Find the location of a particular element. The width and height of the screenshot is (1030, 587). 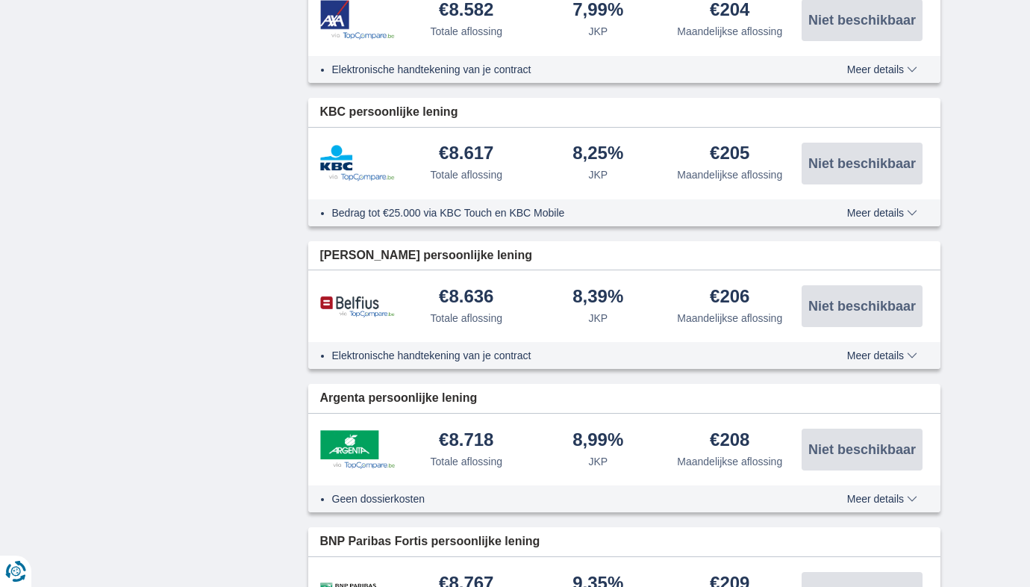

img: product.pl.alt Argenta is located at coordinates (357, 449).